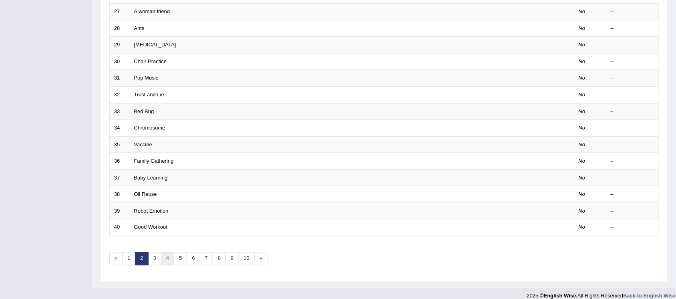  I want to click on a: Chromosome, so click(150, 128).